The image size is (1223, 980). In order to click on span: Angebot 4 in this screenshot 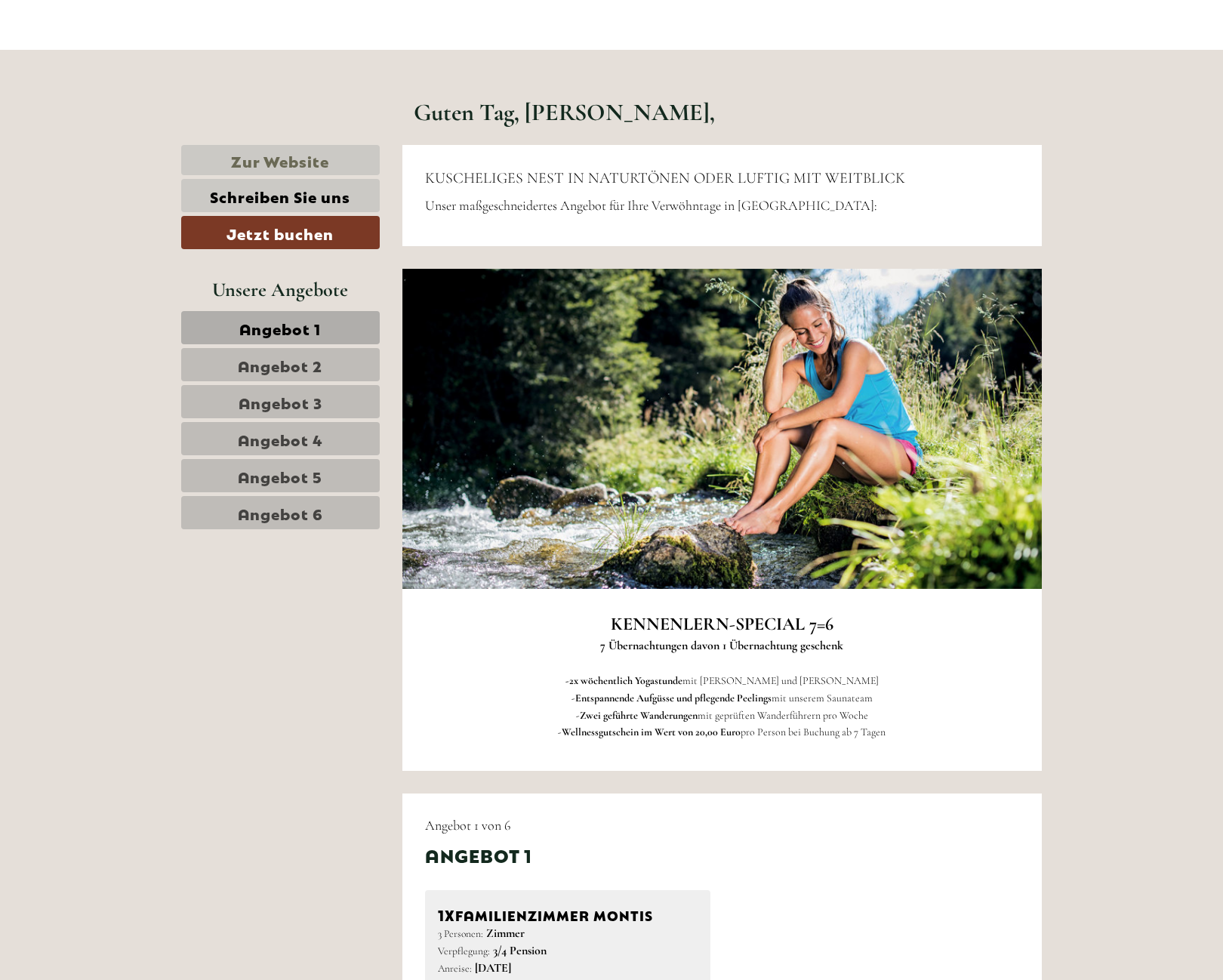, I will do `click(280, 439)`.